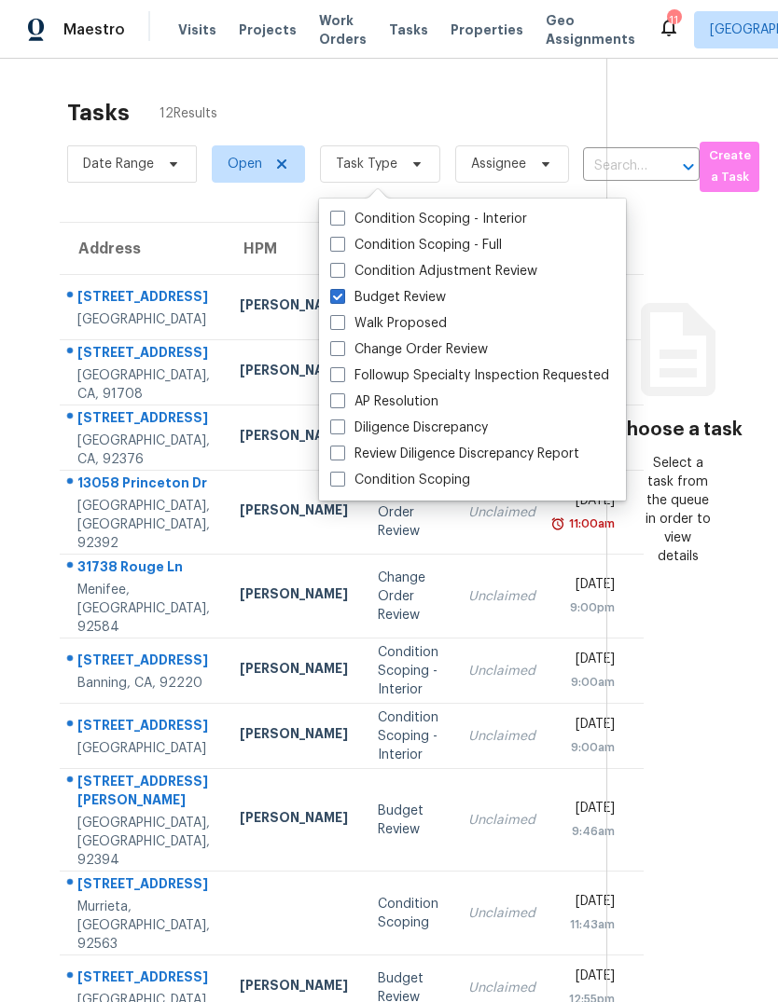 This screenshot has width=778, height=1002. What do you see at coordinates (244, 164) in the screenshot?
I see `span: Open` at bounding box center [244, 164].